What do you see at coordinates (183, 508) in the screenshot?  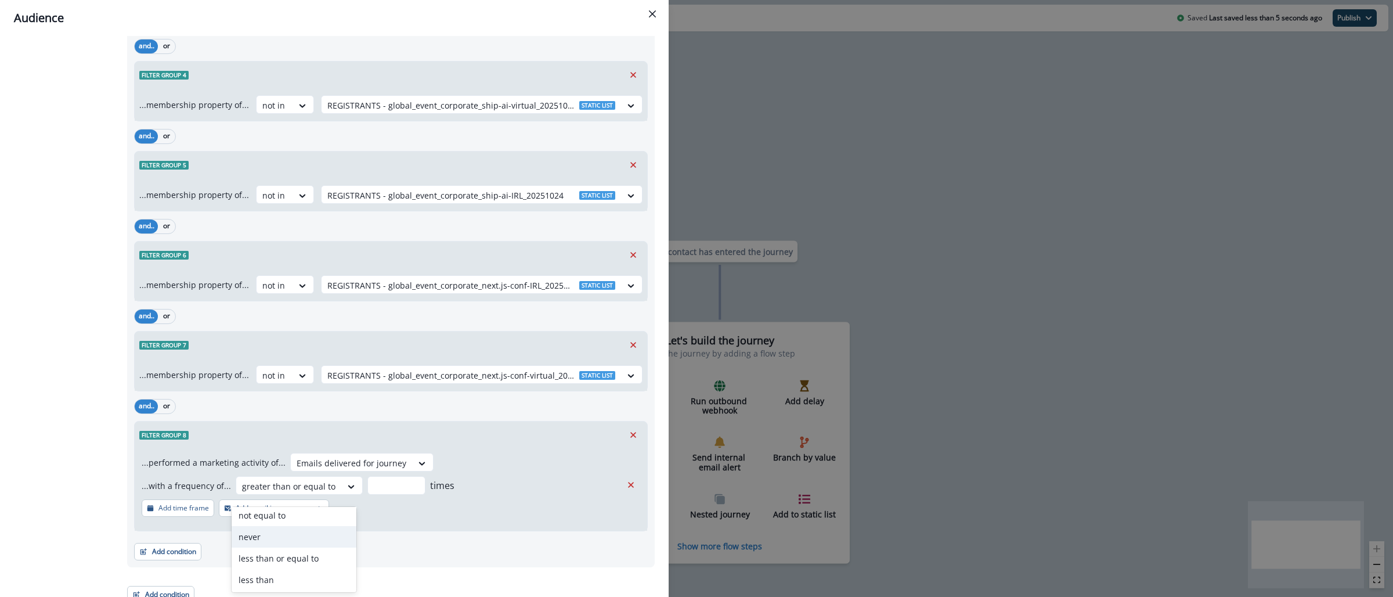 I see `p: Add time frame` at bounding box center [183, 508].